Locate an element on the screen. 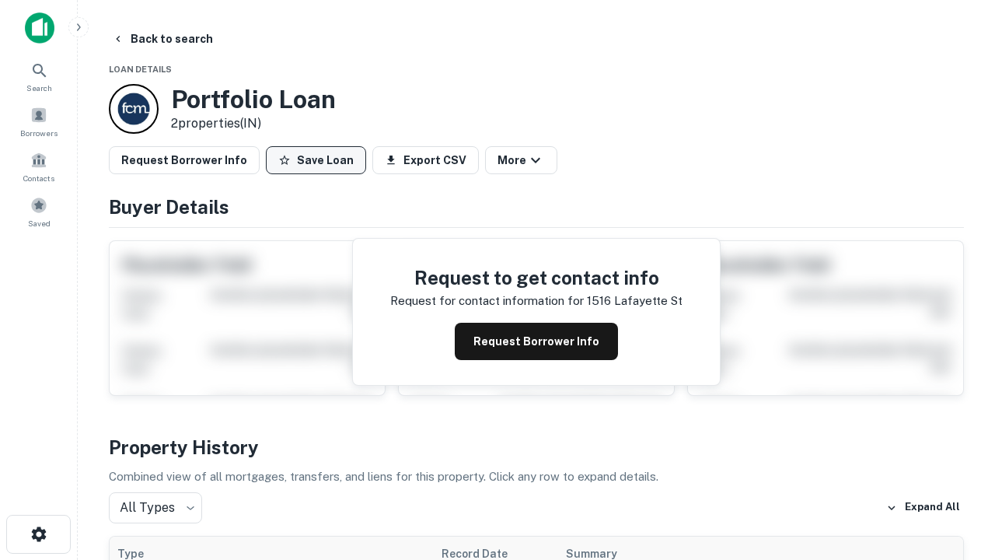 The width and height of the screenshot is (995, 560). a: Contacts is located at coordinates (39, 166).